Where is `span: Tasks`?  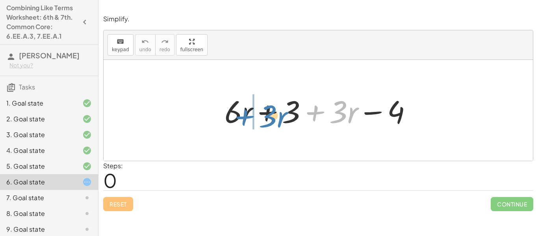 span: Tasks is located at coordinates (27, 87).